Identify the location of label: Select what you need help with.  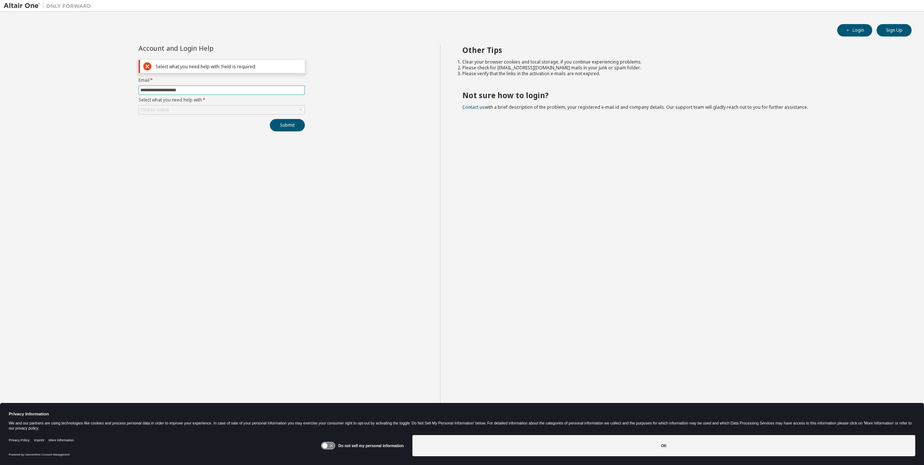
(222, 100).